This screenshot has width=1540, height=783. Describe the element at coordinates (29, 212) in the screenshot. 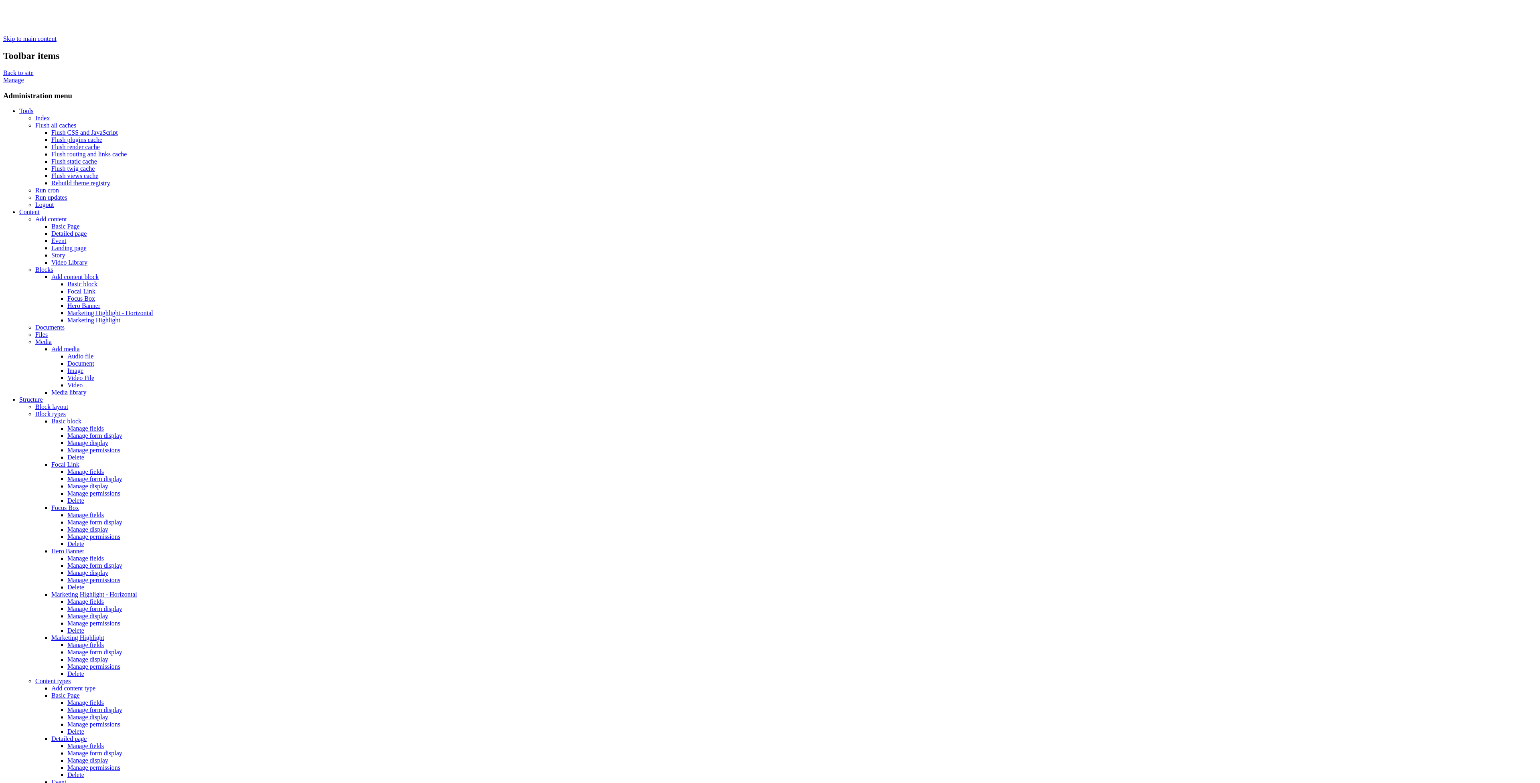

I see `a: Content` at that location.